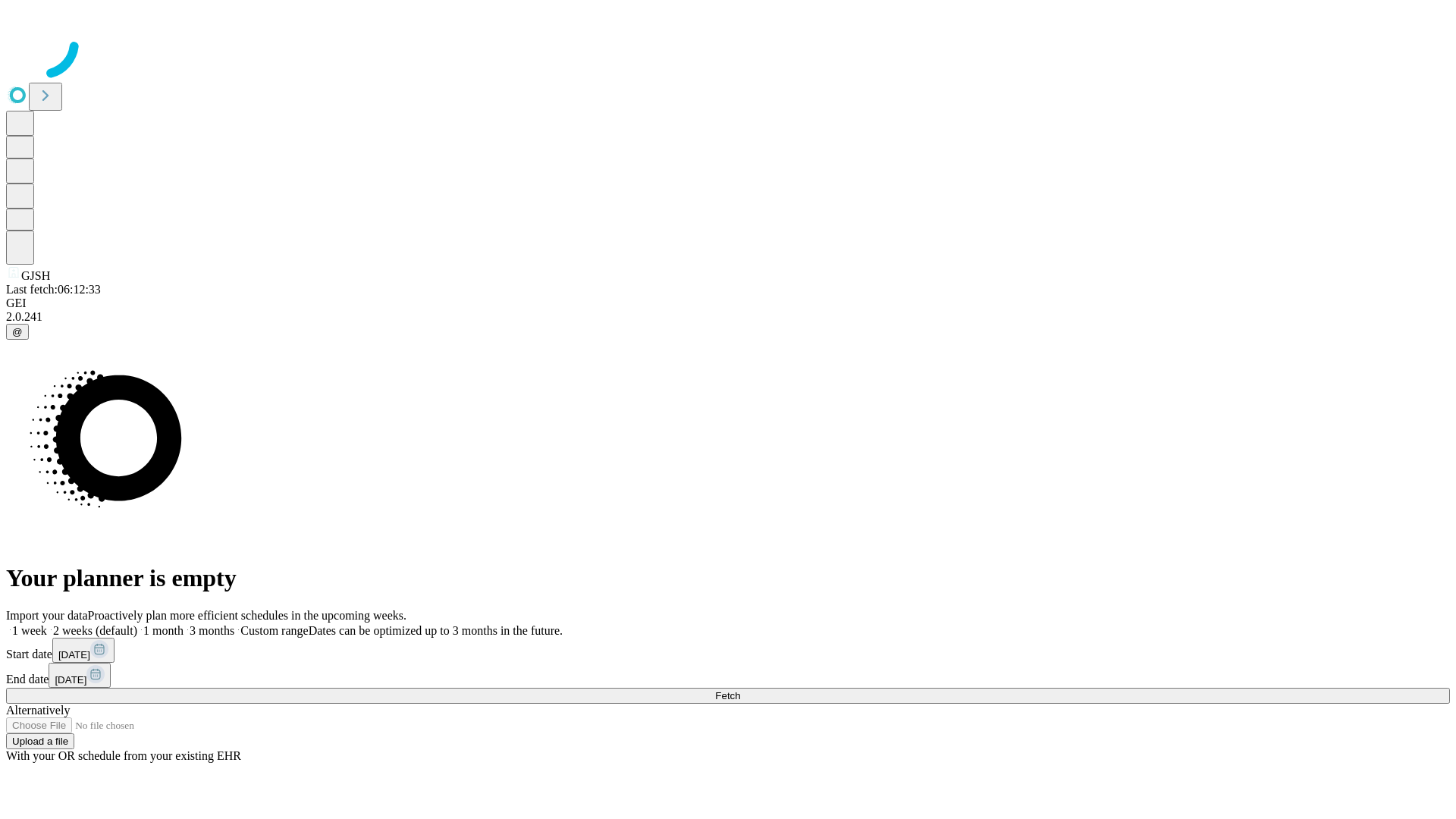  I want to click on span: Alternatively, so click(38, 710).